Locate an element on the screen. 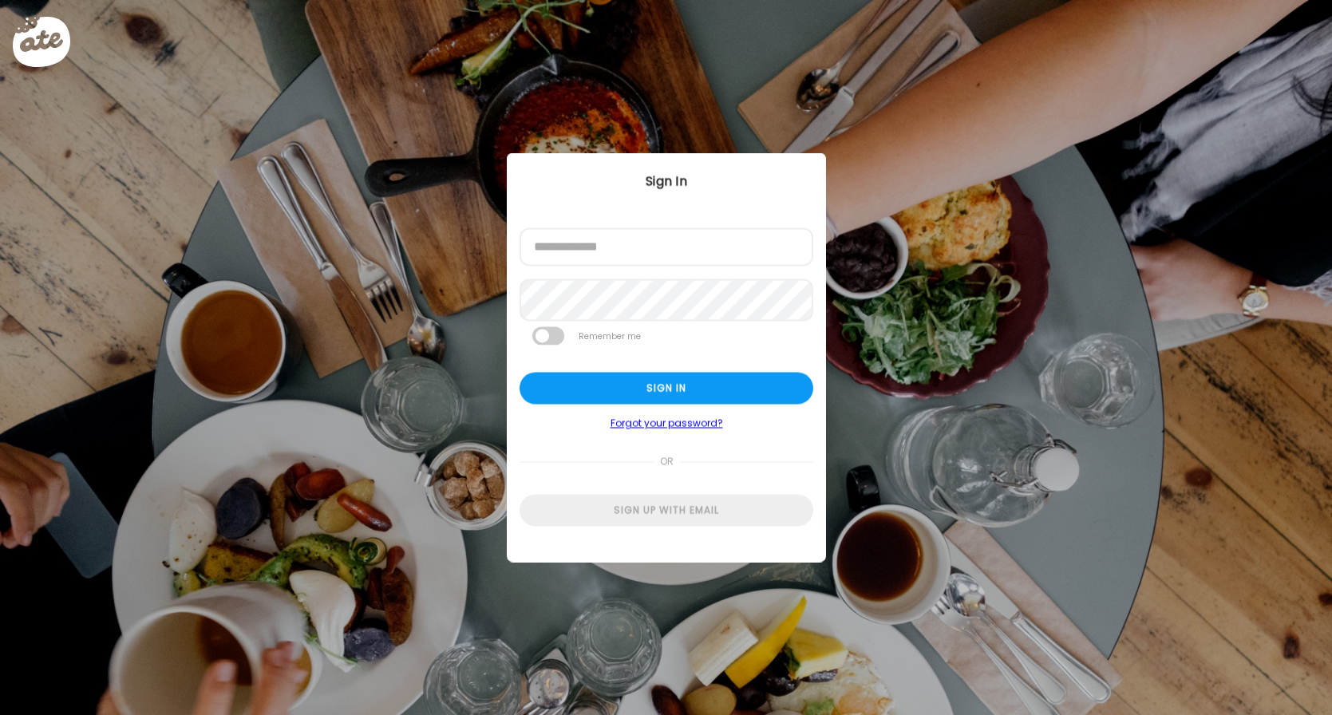 The image size is (1332, 715). a: Forgot your password? is located at coordinates (667, 424).